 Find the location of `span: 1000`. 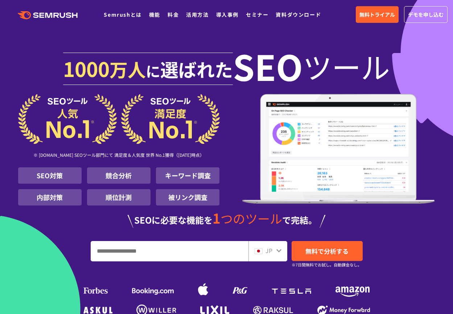

span: 1000 is located at coordinates (86, 68).